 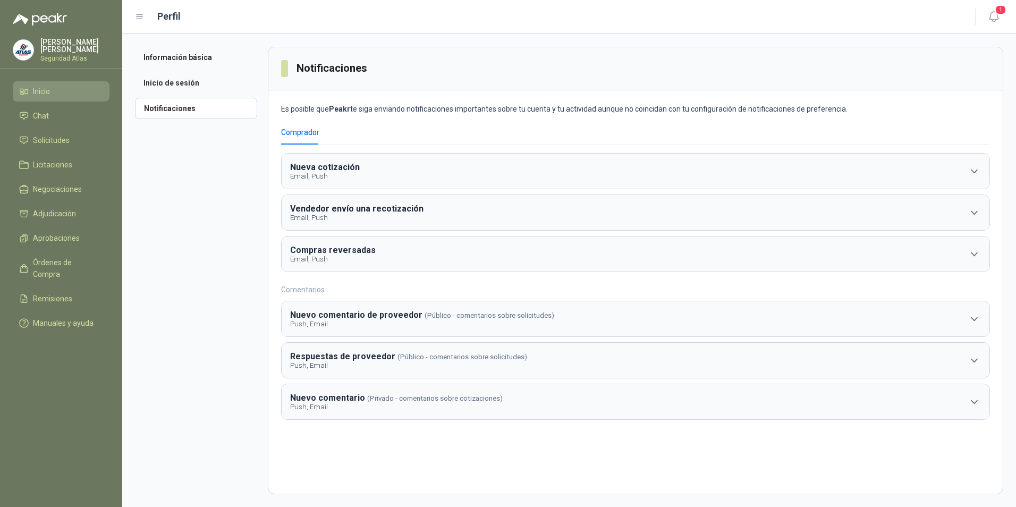 I want to click on button: Respuestas de proveedor(Público - comentarios sobre solicitudes)Push, Email, so click(x=636, y=360).